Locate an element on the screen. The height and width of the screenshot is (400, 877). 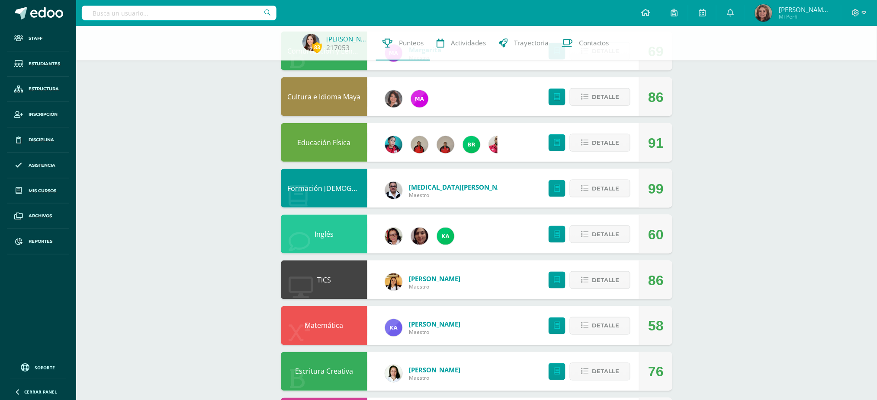
img: 5f1707d5efd63e8f04ee695e4f407930.png is located at coordinates (419, 237).